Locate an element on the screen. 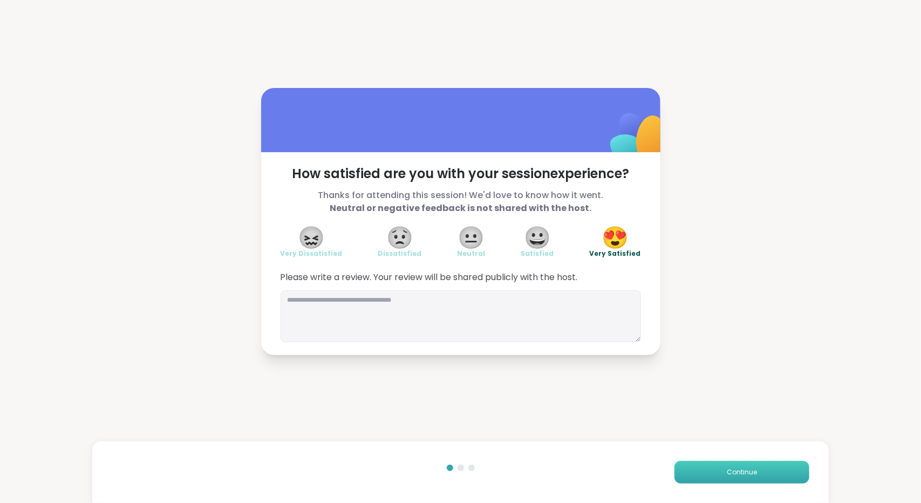  img: ShareWell Logomark is located at coordinates (638, 138).